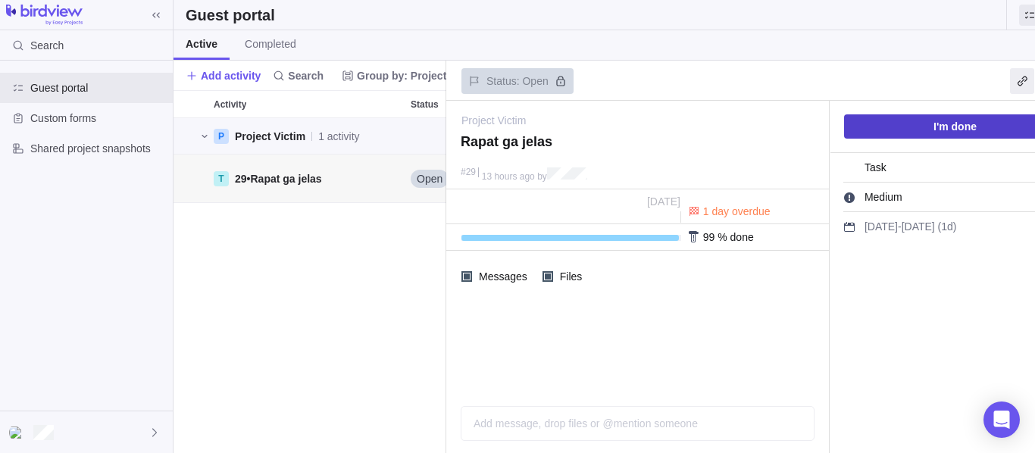 This screenshot has height=453, width=1035. Describe the element at coordinates (221, 136) in the screenshot. I see `div: P` at that location.